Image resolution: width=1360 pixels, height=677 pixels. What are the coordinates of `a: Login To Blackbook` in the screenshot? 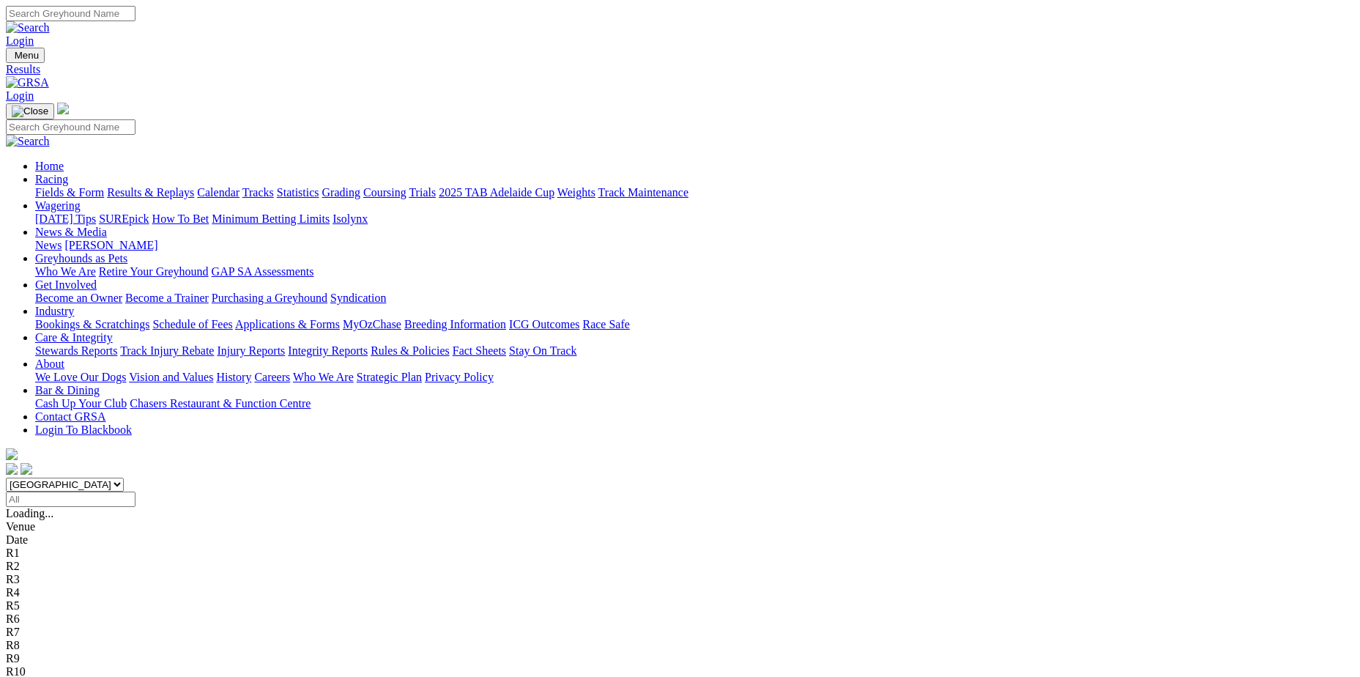 It's located at (83, 429).